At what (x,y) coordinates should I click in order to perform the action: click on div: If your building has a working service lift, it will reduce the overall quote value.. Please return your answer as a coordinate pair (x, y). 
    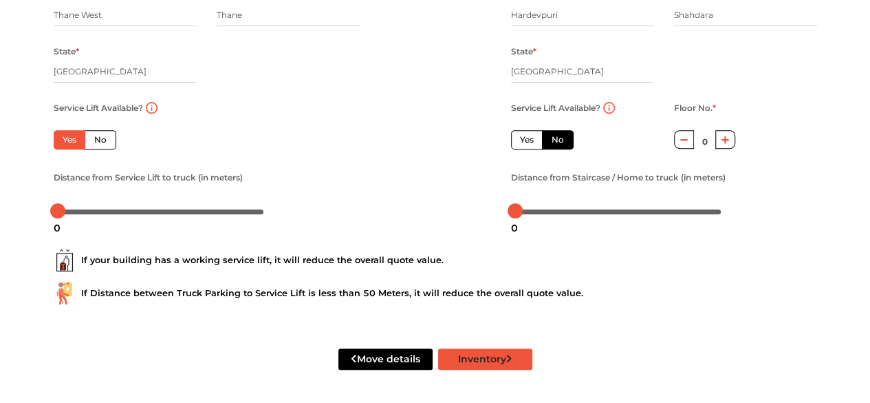
    Looking at the image, I should click on (436, 260).